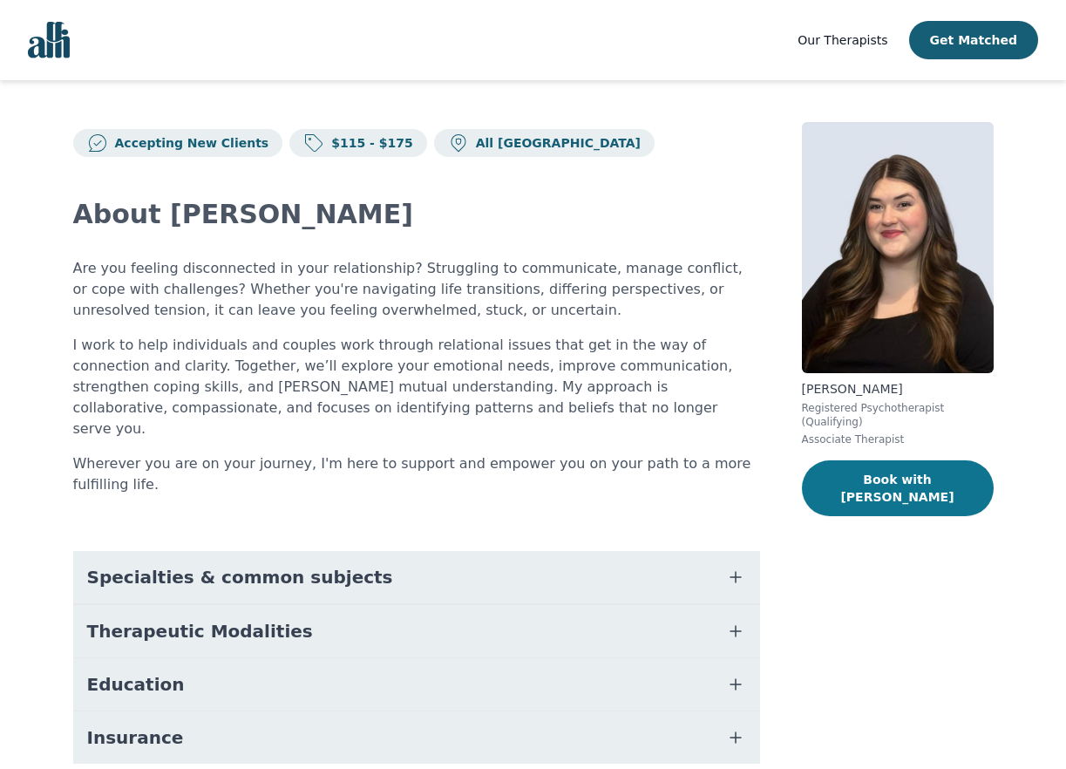  What do you see at coordinates (188, 143) in the screenshot?
I see `p: Accepting New Clients` at bounding box center [188, 143].